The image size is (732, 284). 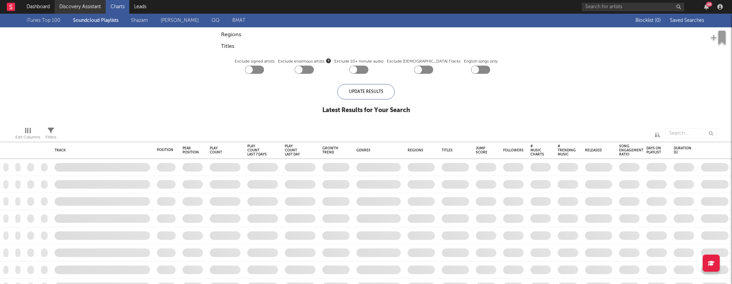 What do you see at coordinates (191, 150) in the screenshot?
I see `div: Peak Position` at bounding box center [191, 150].